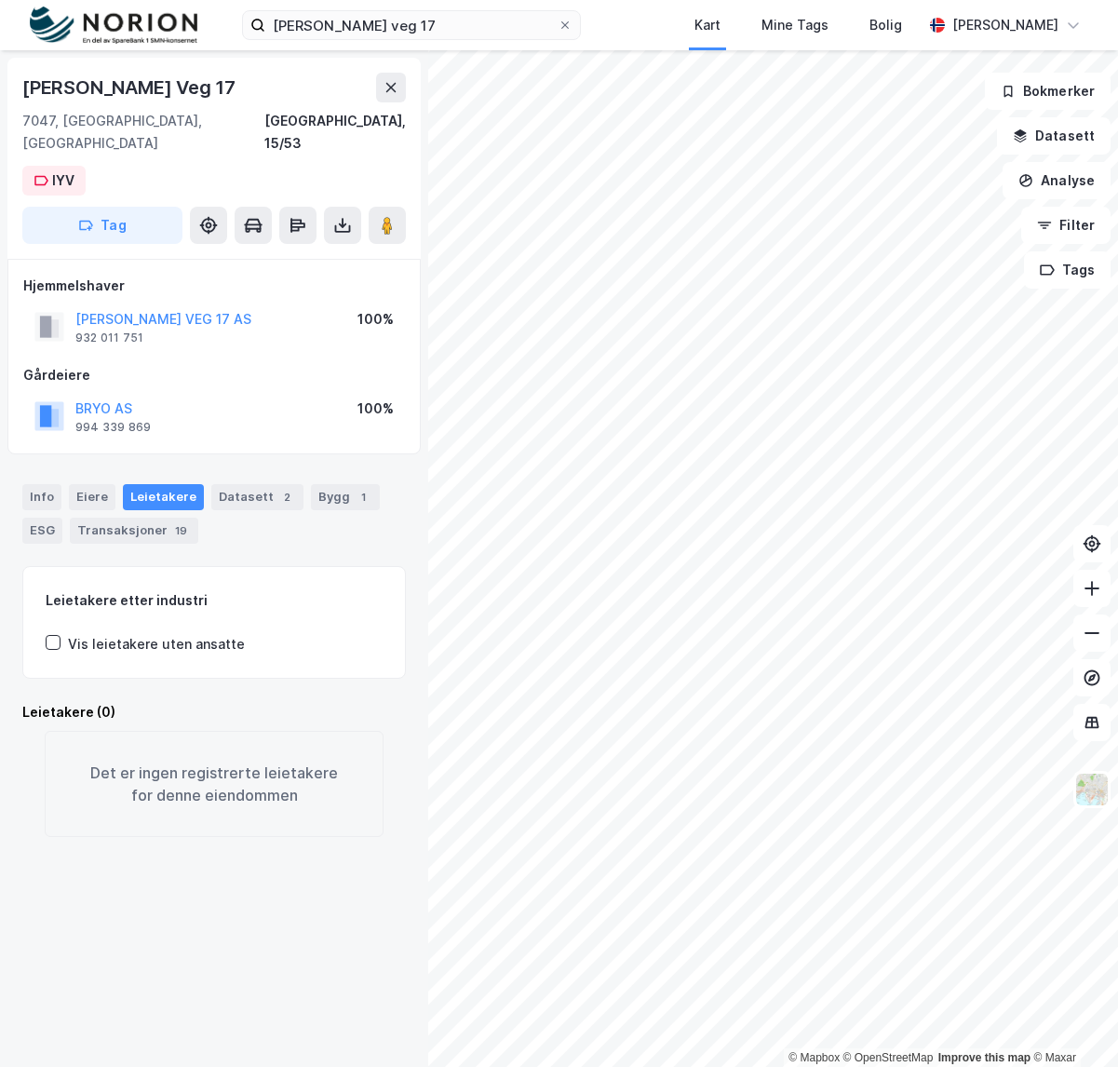 The width and height of the screenshot is (1118, 1067). Describe the element at coordinates (1057, 181) in the screenshot. I see `button: Analyse` at that location.